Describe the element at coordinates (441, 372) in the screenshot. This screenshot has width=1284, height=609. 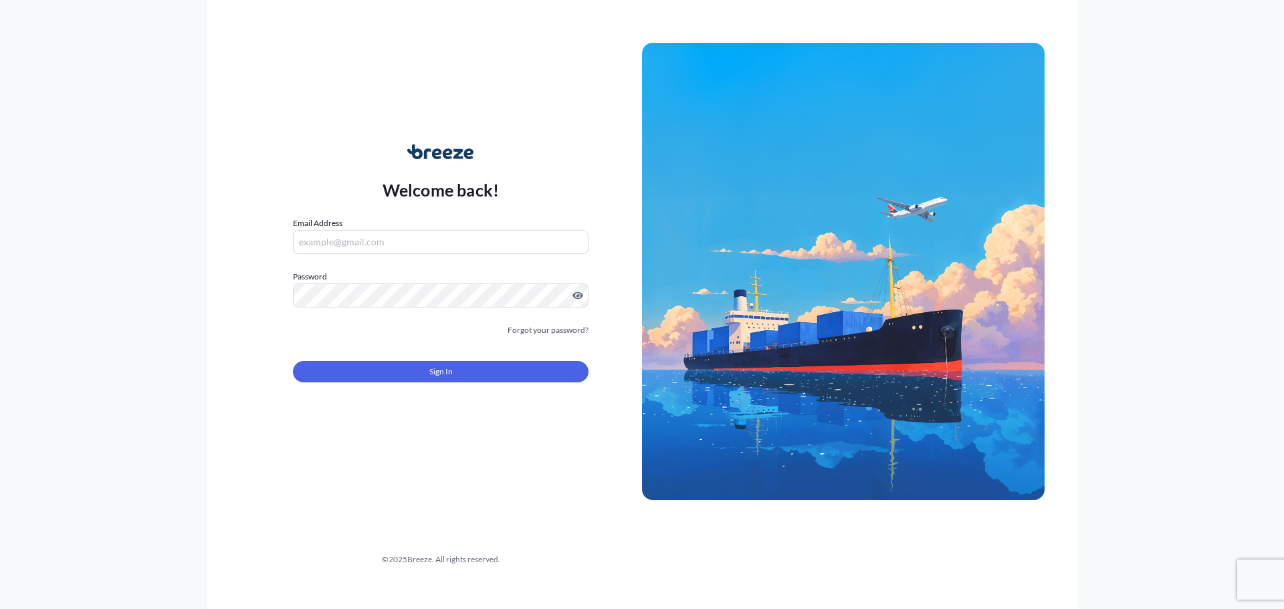
I see `span: Sign In` at that location.